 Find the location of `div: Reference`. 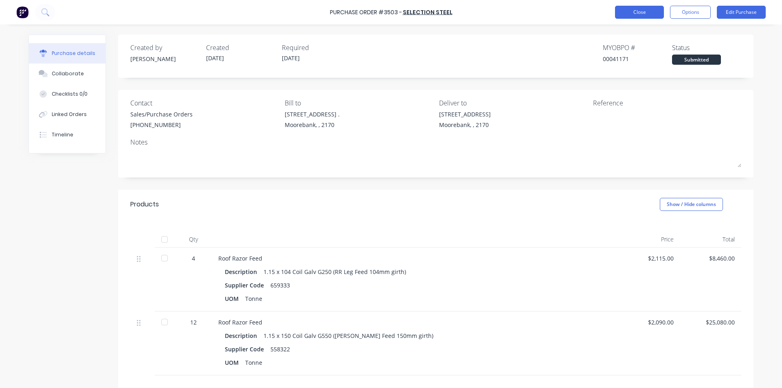

div: Reference is located at coordinates (667, 103).